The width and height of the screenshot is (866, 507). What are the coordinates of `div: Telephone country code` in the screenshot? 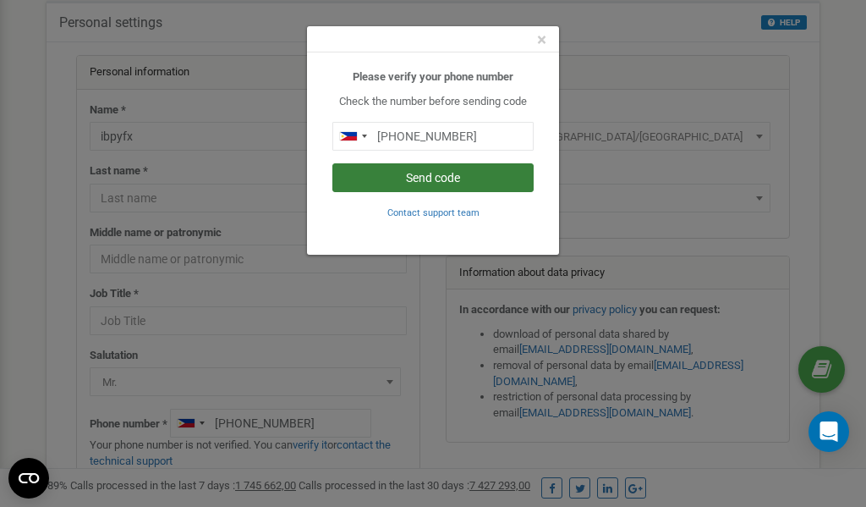 It's located at (353, 136).